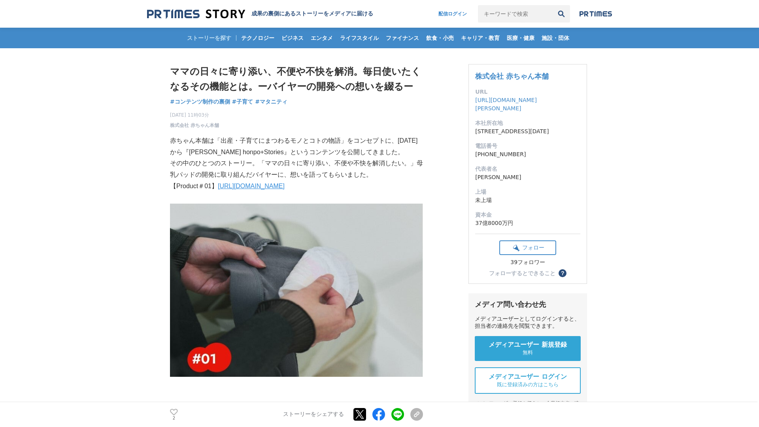 The image size is (759, 427). I want to click on span: 医療・健康, so click(521, 38).